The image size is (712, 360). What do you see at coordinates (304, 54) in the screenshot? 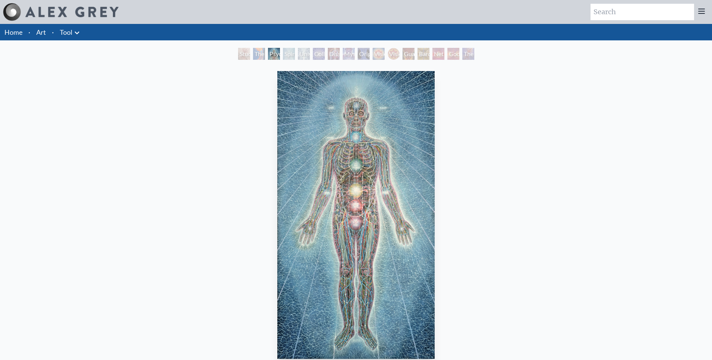
I see `div: Universal Mind Lattice` at bounding box center [304, 54].